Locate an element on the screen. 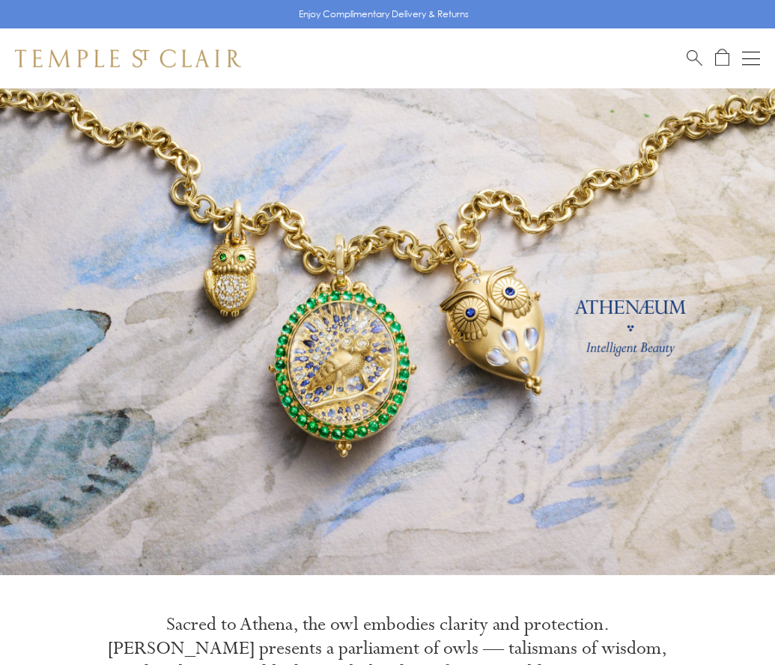  a: Search is located at coordinates (694, 58).